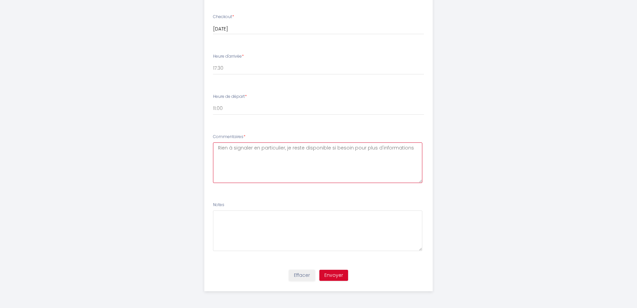 The width and height of the screenshot is (637, 308). I want to click on label: Checkout, so click(224, 17).